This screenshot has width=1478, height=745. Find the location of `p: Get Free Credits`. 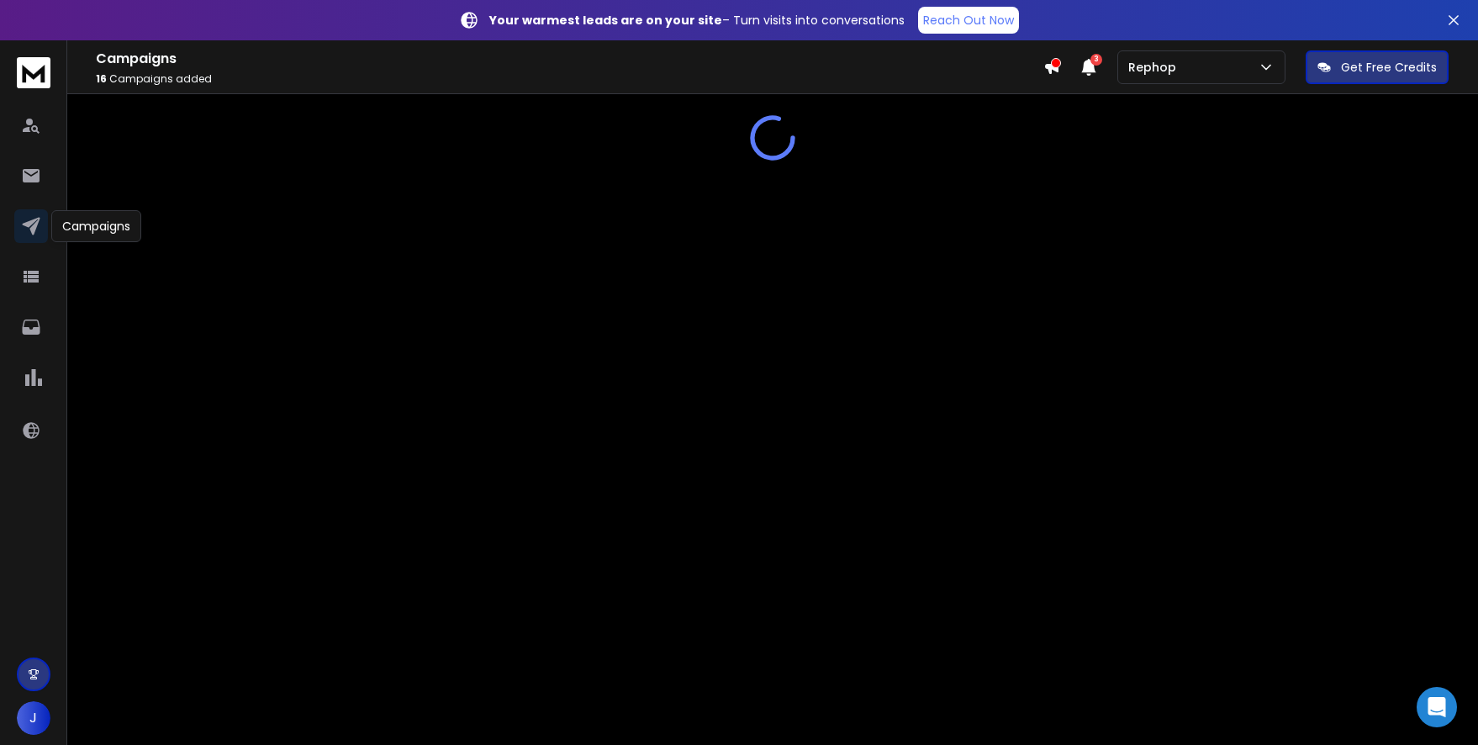

p: Get Free Credits is located at coordinates (1389, 67).